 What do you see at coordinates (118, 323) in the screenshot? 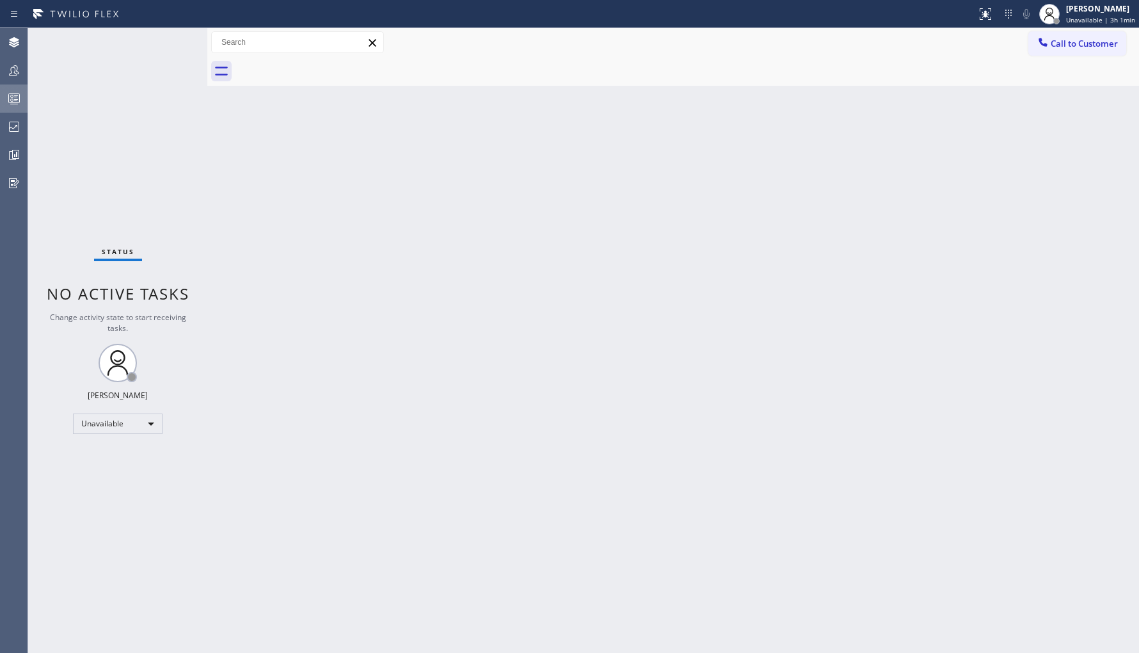
I see `span: Change activity state to start receiving tasks.` at bounding box center [118, 323].